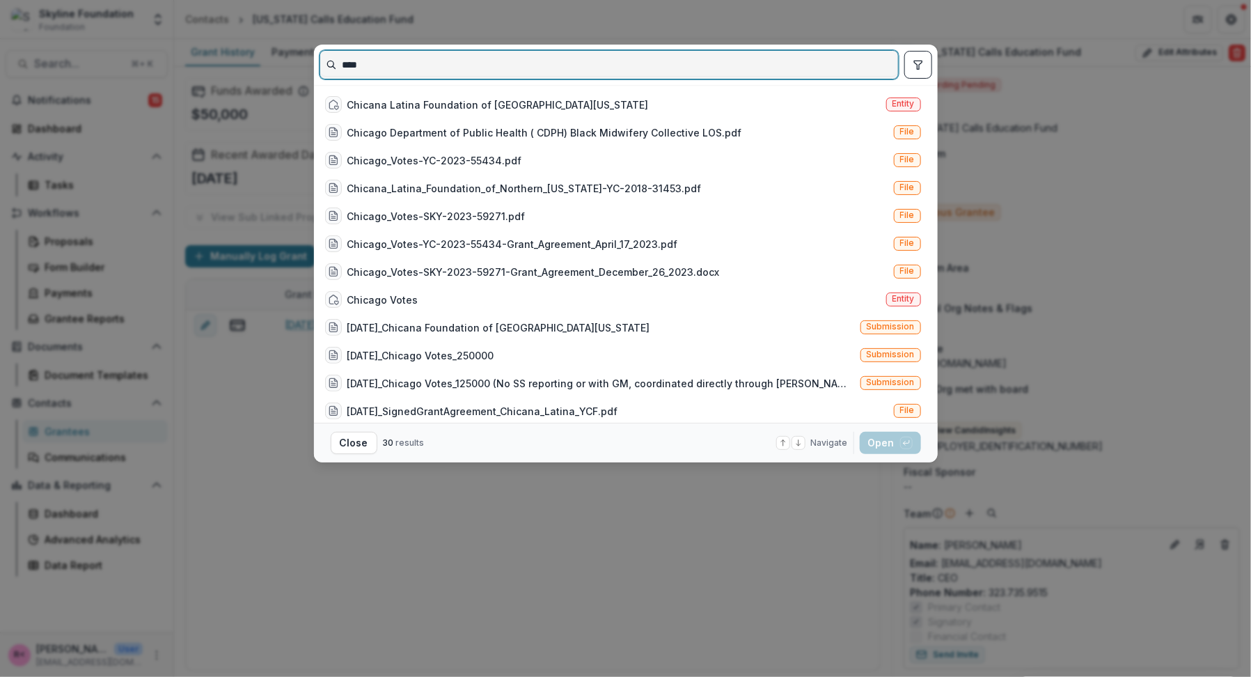 This screenshot has height=677, width=1251. Describe the element at coordinates (544, 132) in the screenshot. I see `div: Chicago Department of Public Health ( CDPH) Black Midwifery Collective LOS.pdf` at that location.